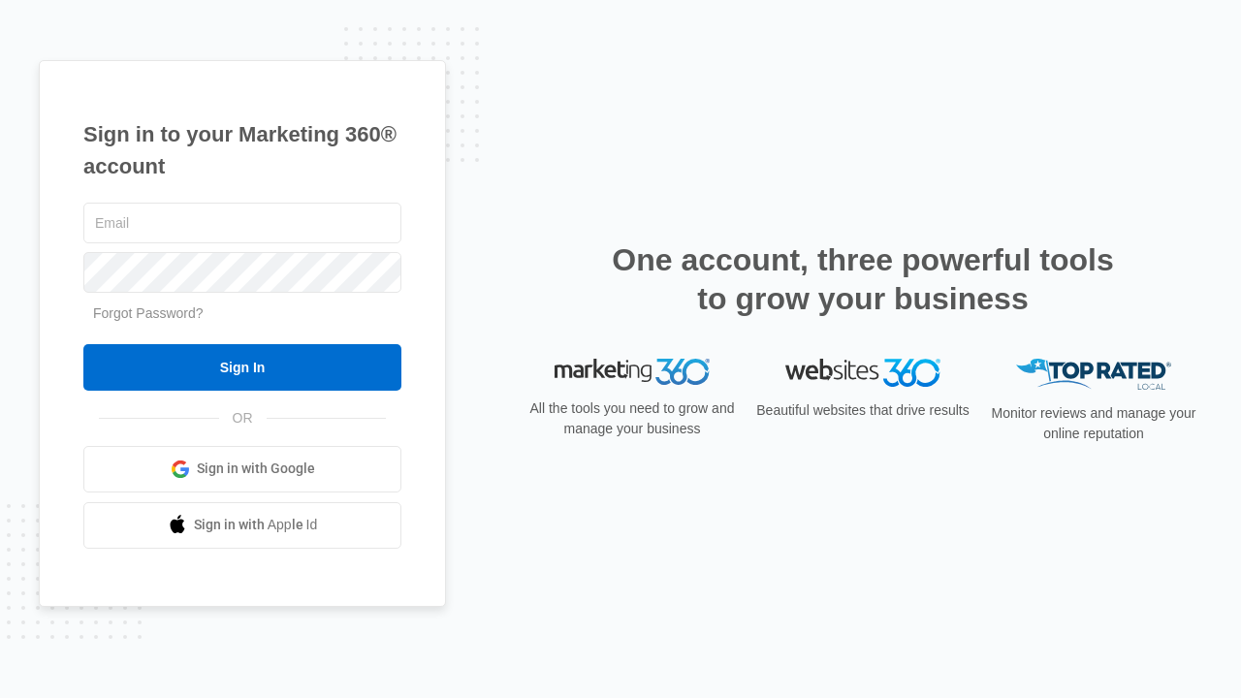 The width and height of the screenshot is (1241, 698). Describe the element at coordinates (148, 313) in the screenshot. I see `a: Forgot Password?` at that location.